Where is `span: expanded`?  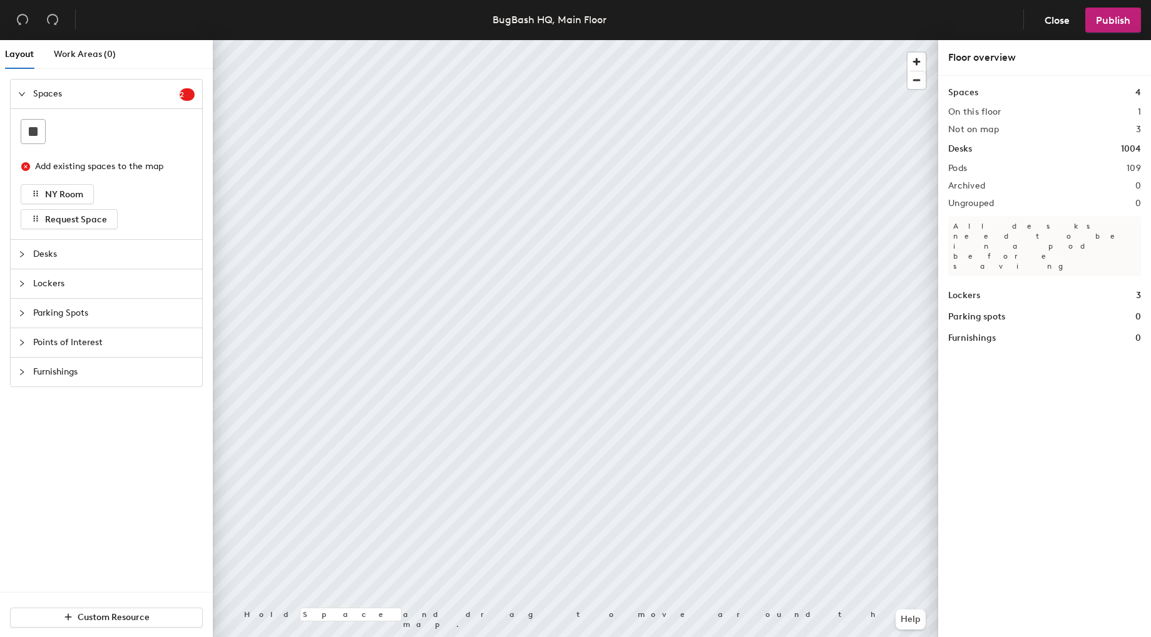 span: expanded is located at coordinates (22, 94).